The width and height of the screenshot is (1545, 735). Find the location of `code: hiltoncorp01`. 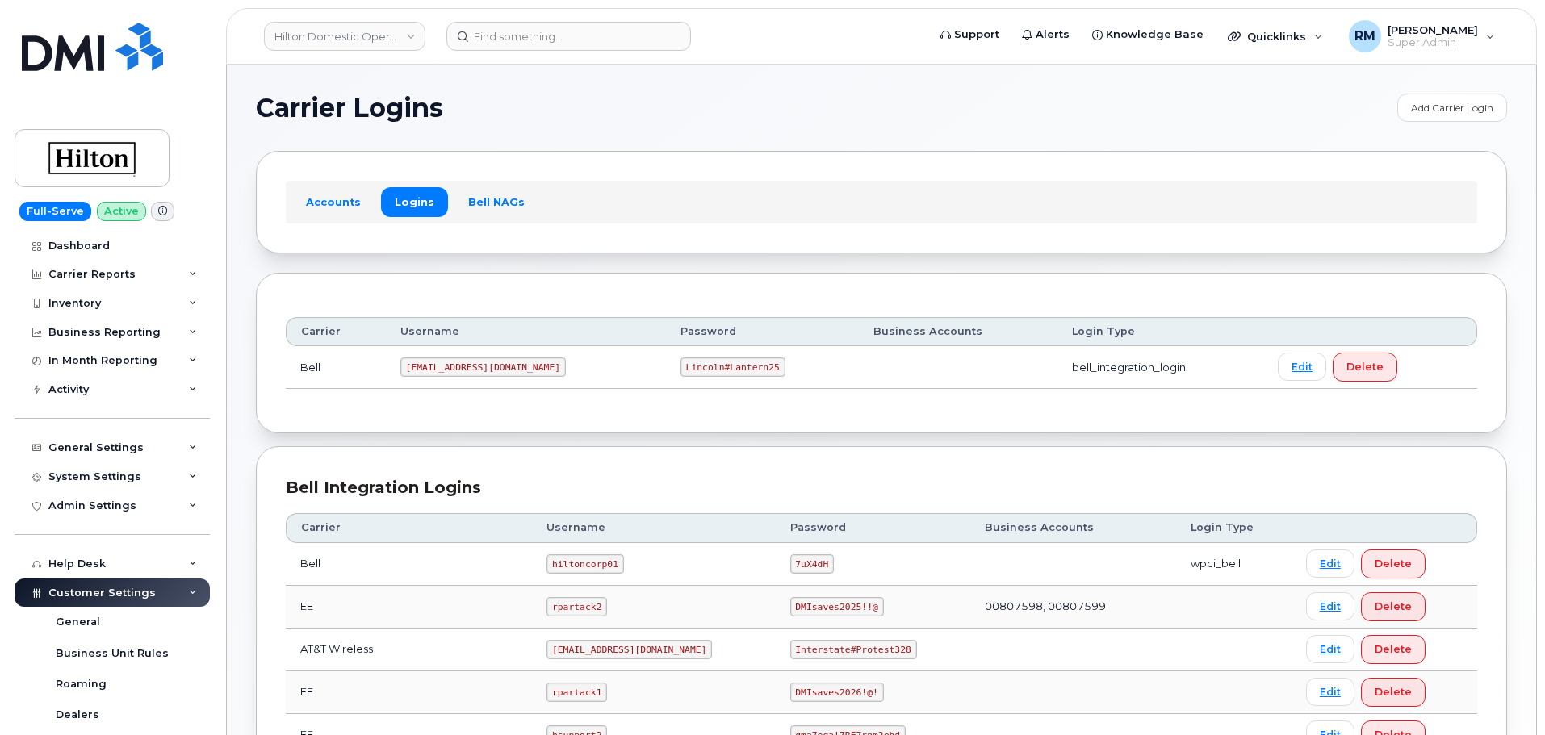

code: hiltoncorp01 is located at coordinates (584, 564).